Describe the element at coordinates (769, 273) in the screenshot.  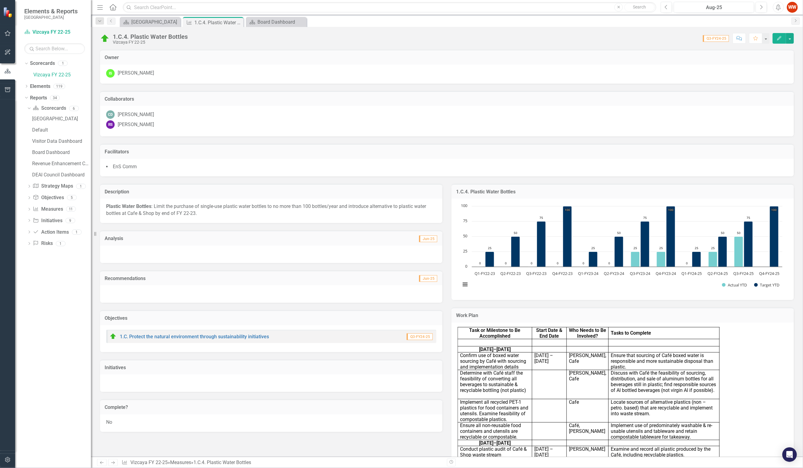
I see `text: Q4-FY24-25` at that location.